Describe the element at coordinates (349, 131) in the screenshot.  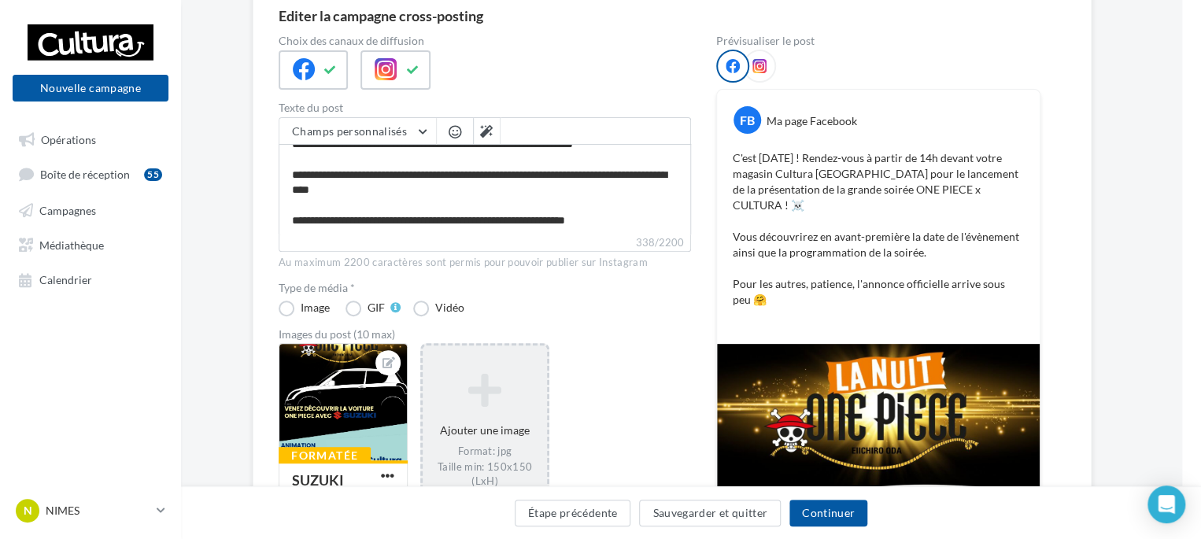
I see `span: Champs personnalisés` at that location.